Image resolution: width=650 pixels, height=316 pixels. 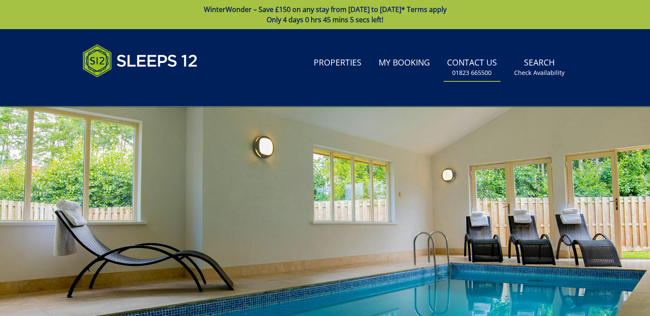 What do you see at coordinates (325, 20) in the screenshot?
I see `span: Only 4 days 0 hrs 45 mins 5 secs left!` at bounding box center [325, 20].